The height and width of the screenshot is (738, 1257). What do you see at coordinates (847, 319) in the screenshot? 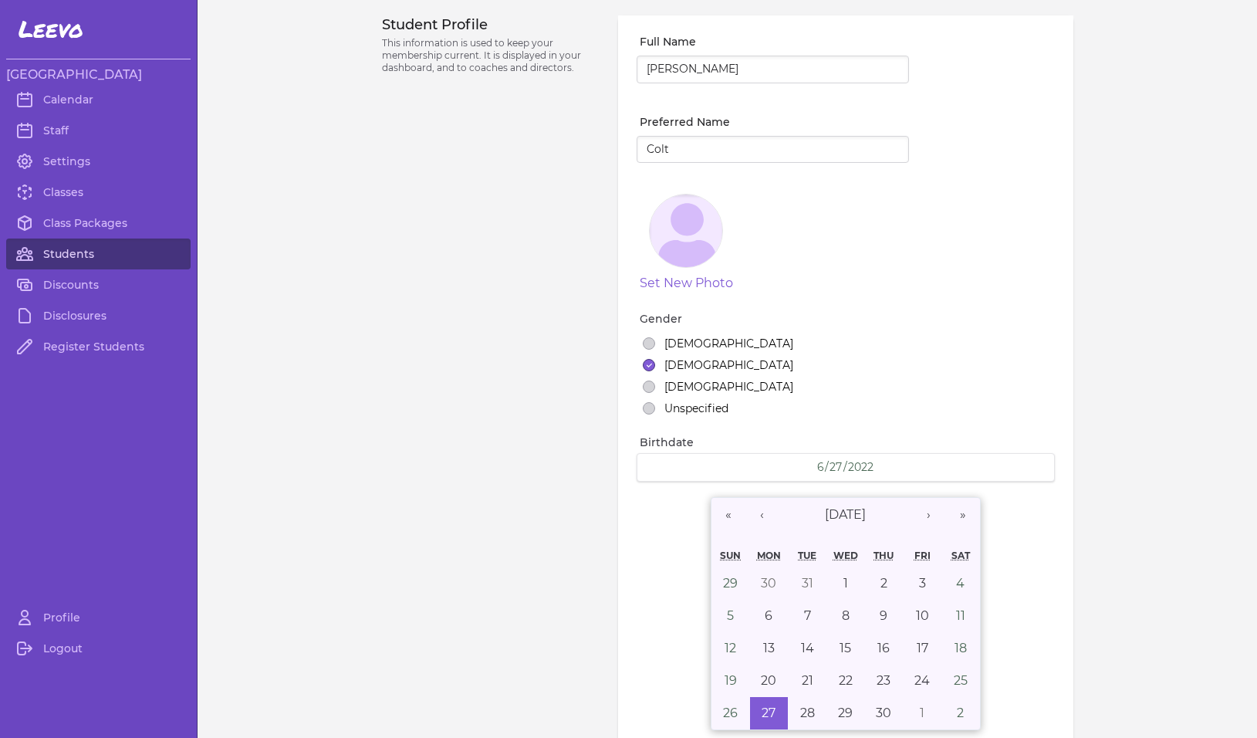
I see `label: Gender` at bounding box center [847, 319].